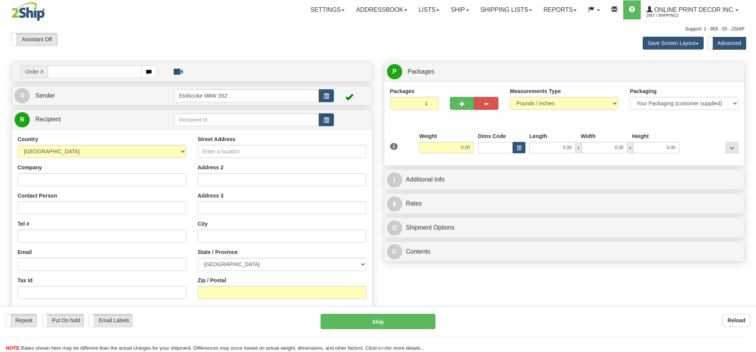 This screenshot has width=756, height=352. What do you see at coordinates (25, 280) in the screenshot?
I see `label: Tax Id` at bounding box center [25, 280].